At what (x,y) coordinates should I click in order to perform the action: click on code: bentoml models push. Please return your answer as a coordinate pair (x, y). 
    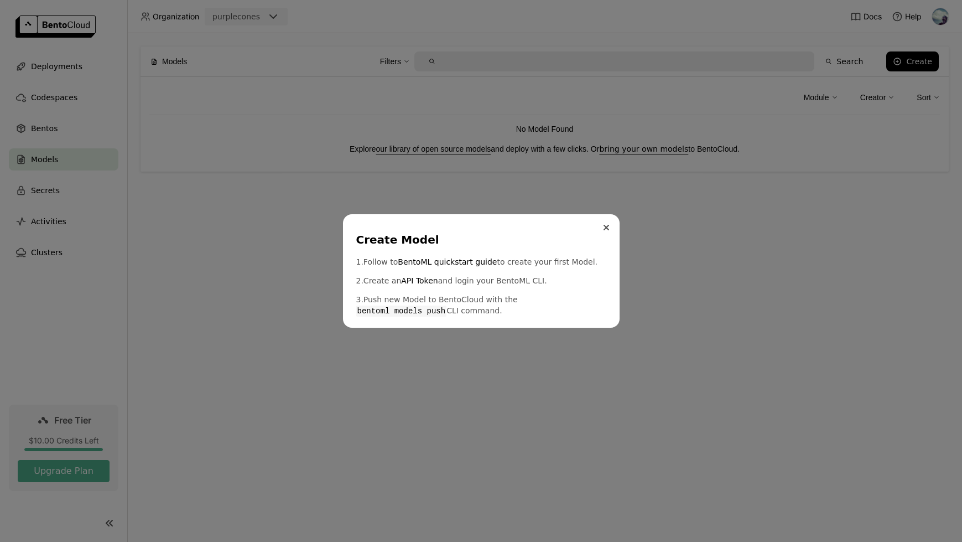
    Looking at the image, I should click on (402, 311).